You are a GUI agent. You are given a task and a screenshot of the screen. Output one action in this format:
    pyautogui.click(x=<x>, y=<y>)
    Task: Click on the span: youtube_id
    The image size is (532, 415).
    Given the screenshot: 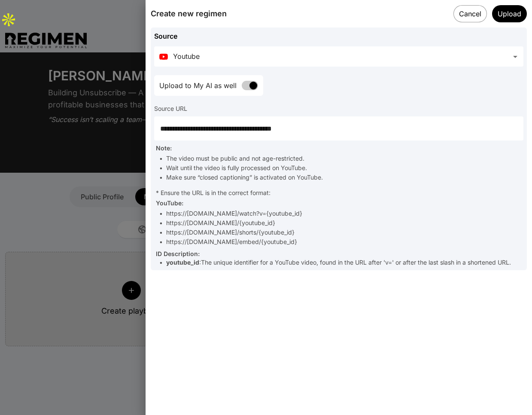 What is the action you would take?
    pyautogui.click(x=183, y=262)
    